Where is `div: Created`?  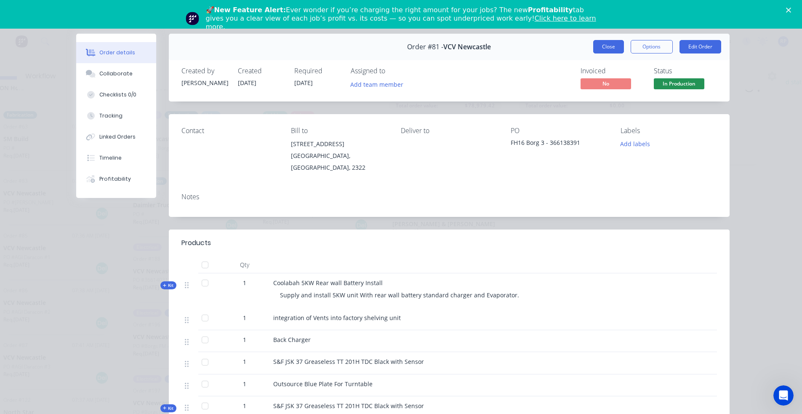 div: Created is located at coordinates (261, 71).